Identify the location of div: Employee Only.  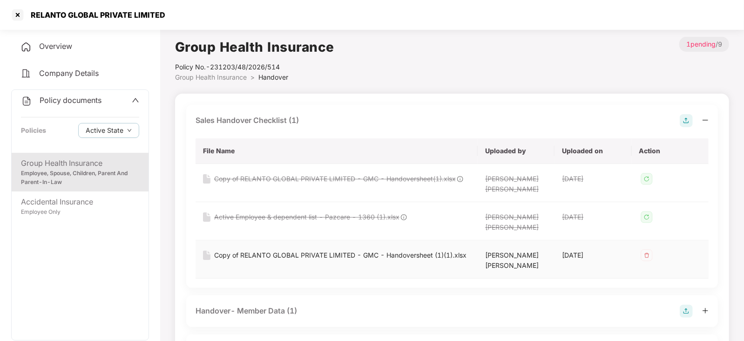
(80, 212).